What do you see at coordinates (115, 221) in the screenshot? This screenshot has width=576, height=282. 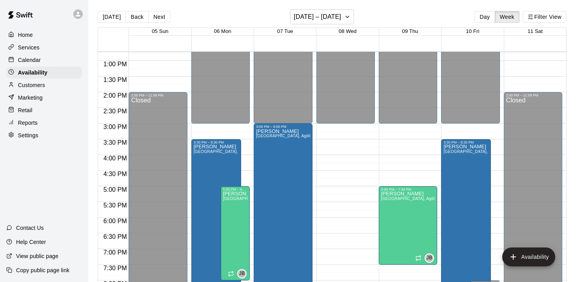 I see `span: 6:00 PM` at bounding box center [115, 221].